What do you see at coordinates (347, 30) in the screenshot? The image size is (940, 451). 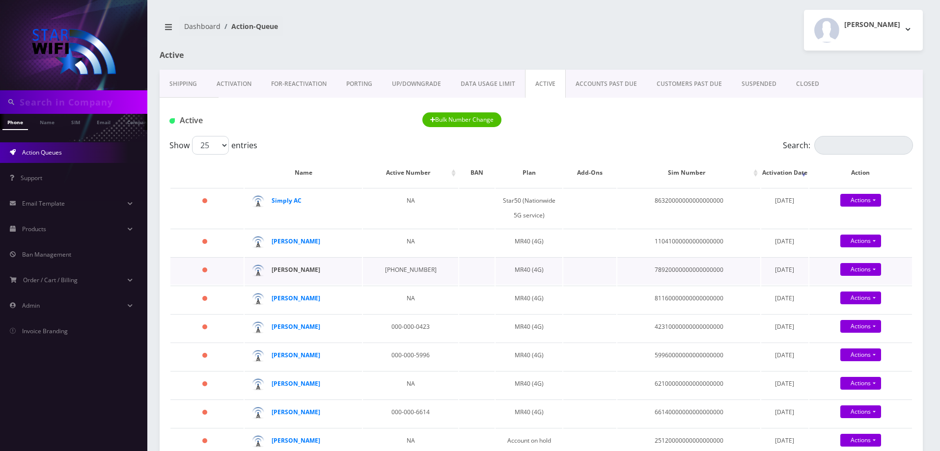 I see `nav: breadcrumb` at bounding box center [347, 30].